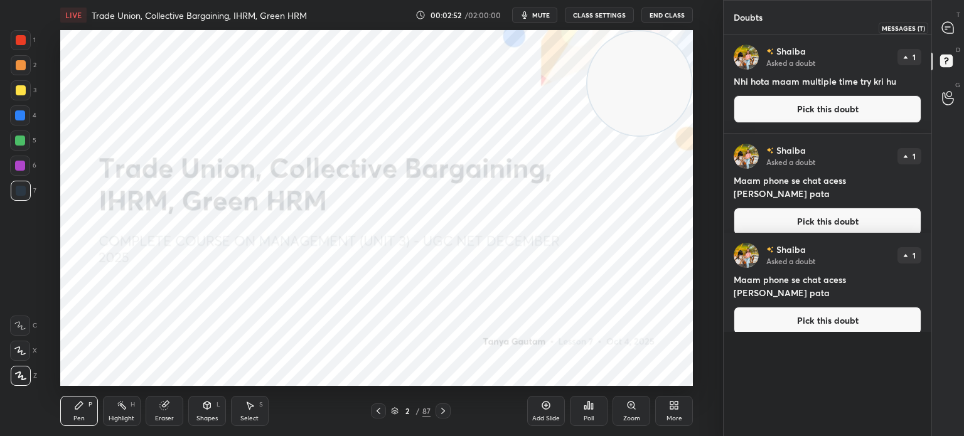  Describe the element at coordinates (903, 28) in the screenshot. I see `div: Messages (T)` at that location.